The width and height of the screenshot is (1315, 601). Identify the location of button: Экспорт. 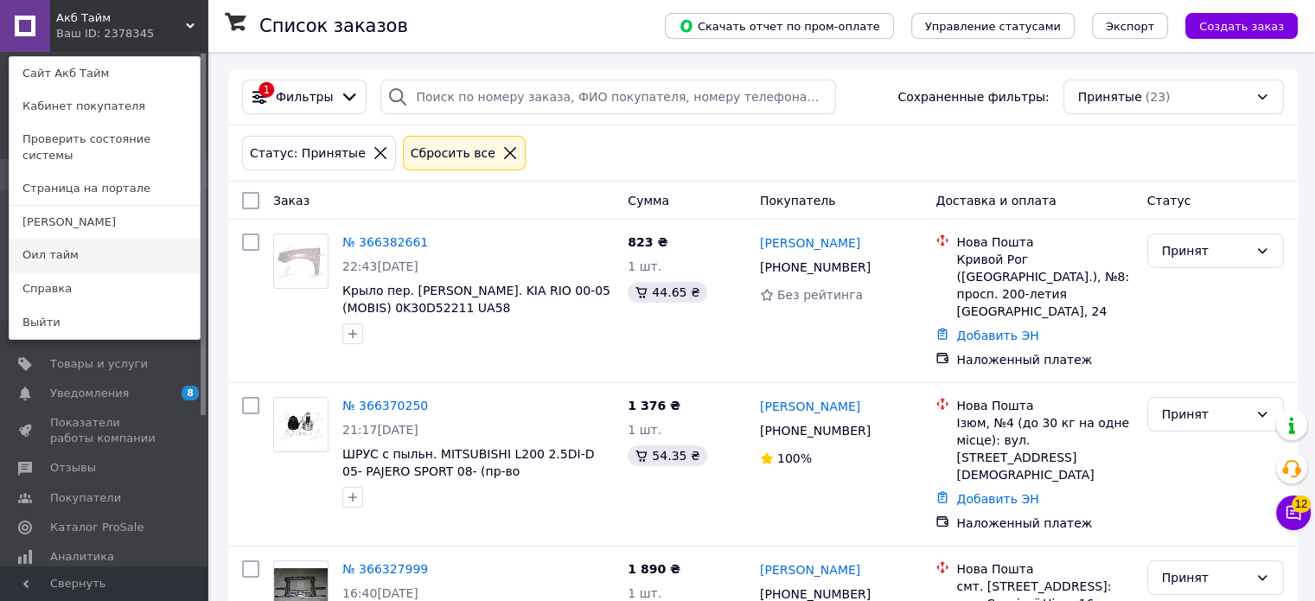
(1130, 26).